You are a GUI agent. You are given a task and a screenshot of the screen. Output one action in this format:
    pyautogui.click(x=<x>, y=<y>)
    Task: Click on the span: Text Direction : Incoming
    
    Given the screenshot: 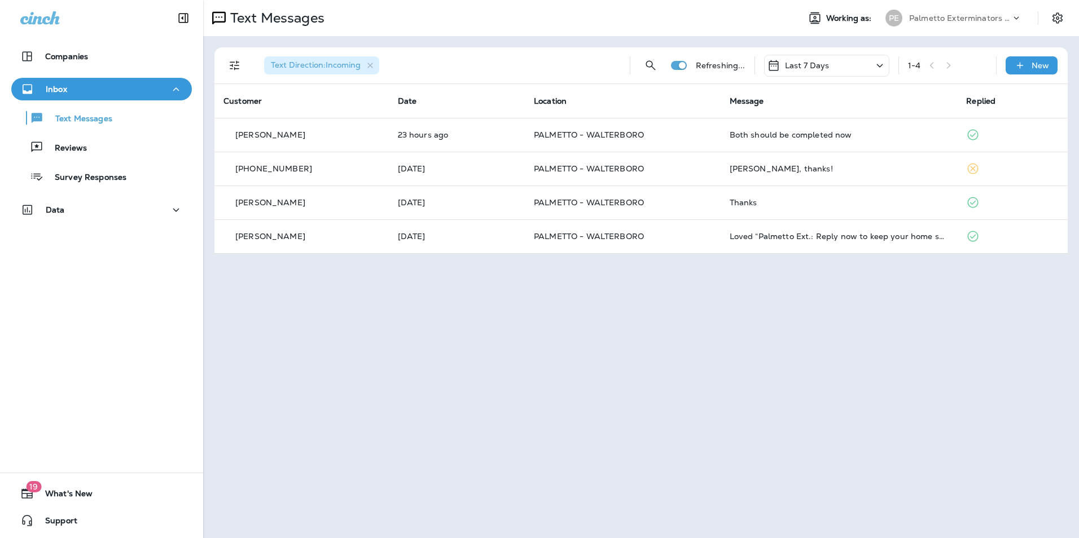 What is the action you would take?
    pyautogui.click(x=316, y=65)
    